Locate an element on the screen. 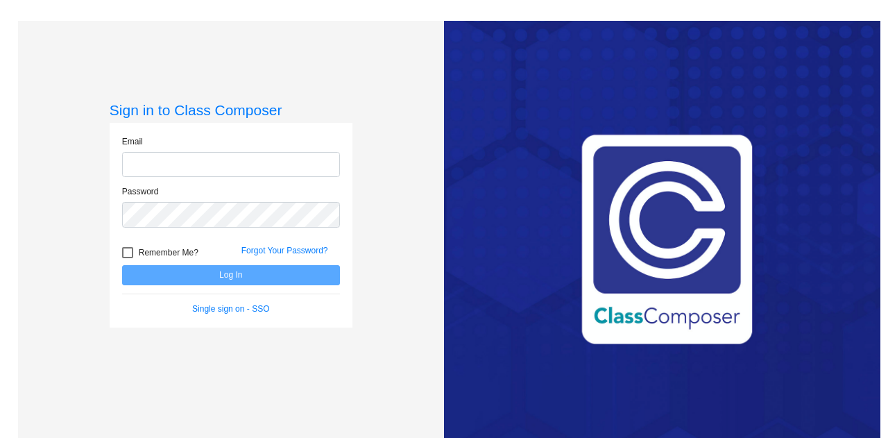 The height and width of the screenshot is (438, 888). button: Log In is located at coordinates (231, 275).